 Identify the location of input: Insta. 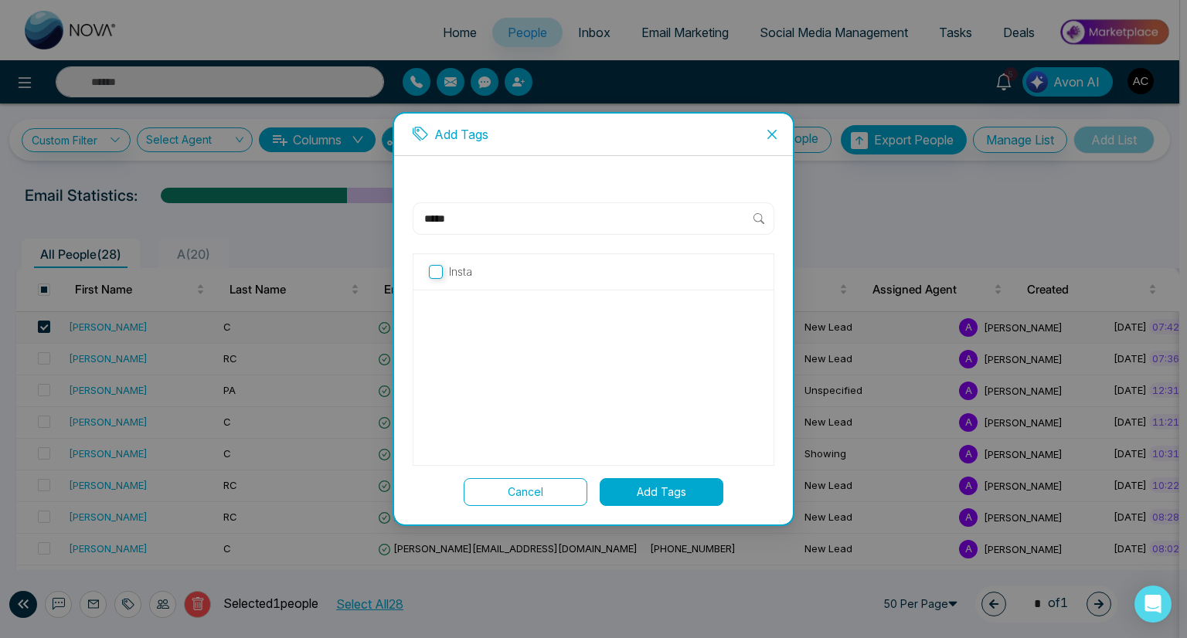
(436, 272).